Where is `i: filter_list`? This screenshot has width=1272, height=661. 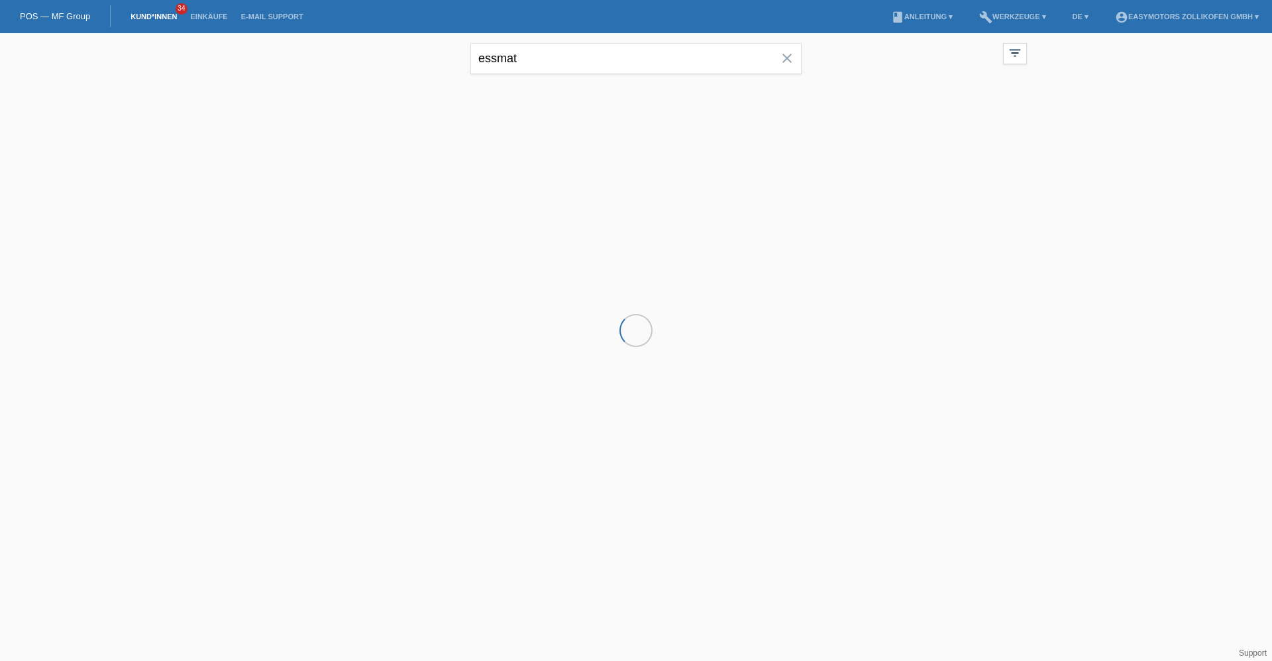
i: filter_list is located at coordinates (1015, 53).